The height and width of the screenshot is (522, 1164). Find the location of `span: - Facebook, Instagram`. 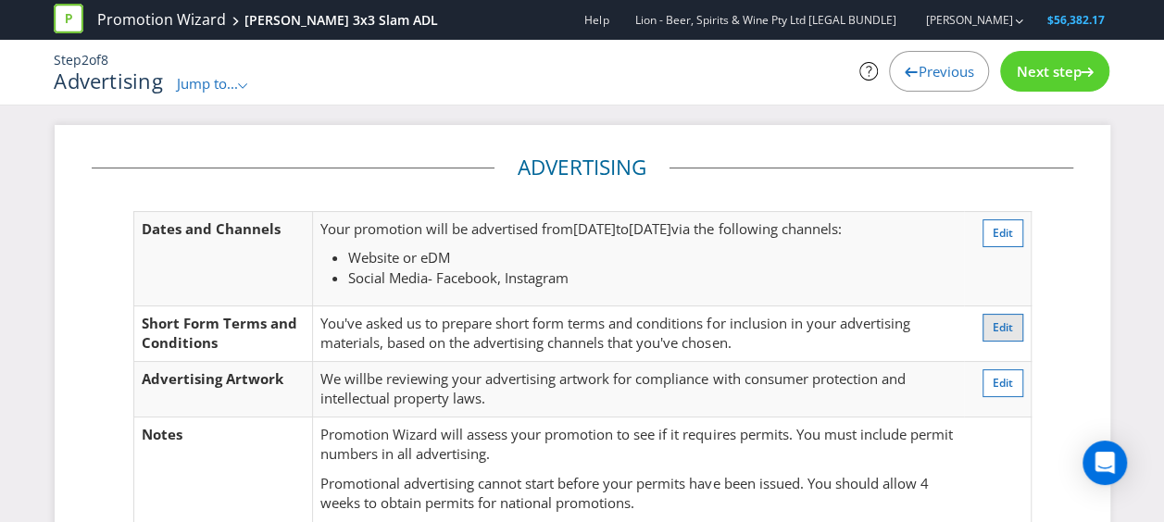

span: - Facebook, Instagram is located at coordinates (498, 278).